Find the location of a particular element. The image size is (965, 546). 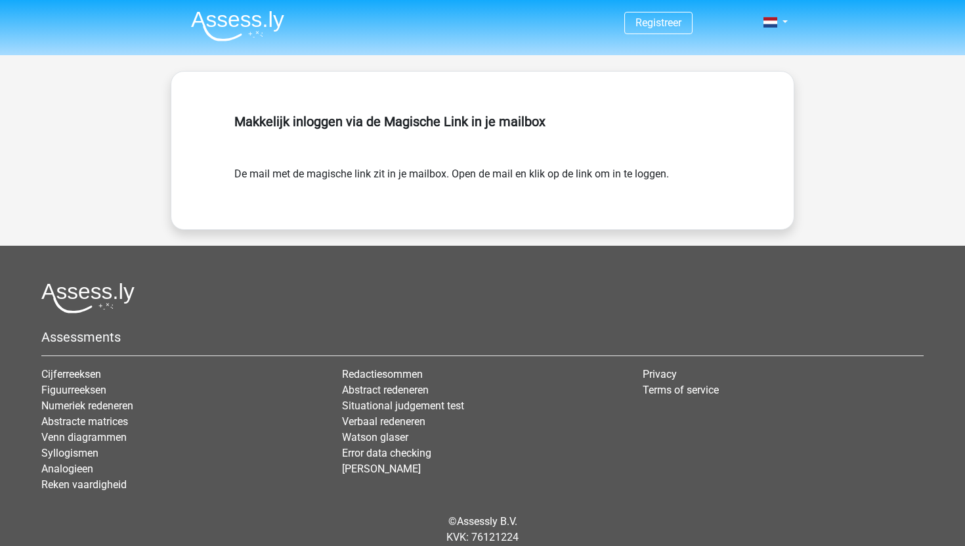

img: Assessly is located at coordinates (238, 26).